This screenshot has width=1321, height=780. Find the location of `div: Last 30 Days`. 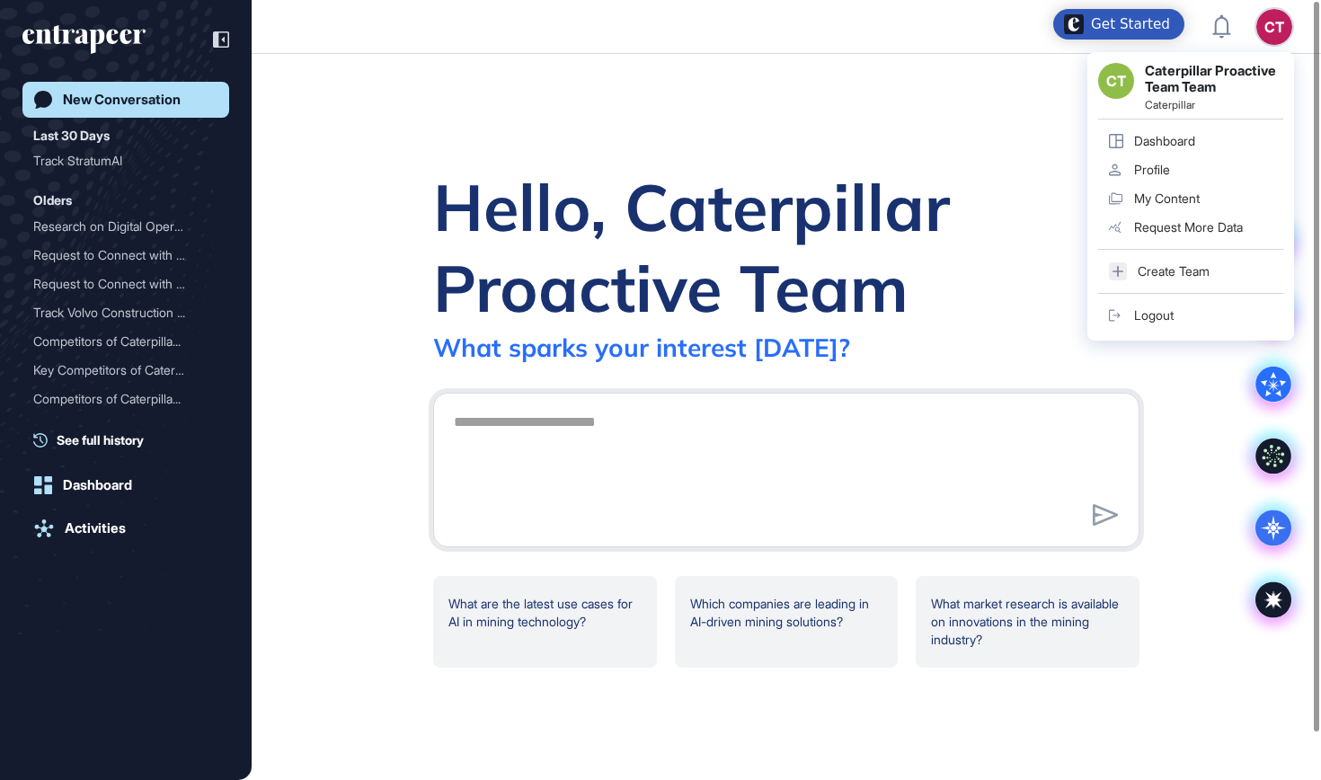

div: Last 30 Days is located at coordinates (71, 136).